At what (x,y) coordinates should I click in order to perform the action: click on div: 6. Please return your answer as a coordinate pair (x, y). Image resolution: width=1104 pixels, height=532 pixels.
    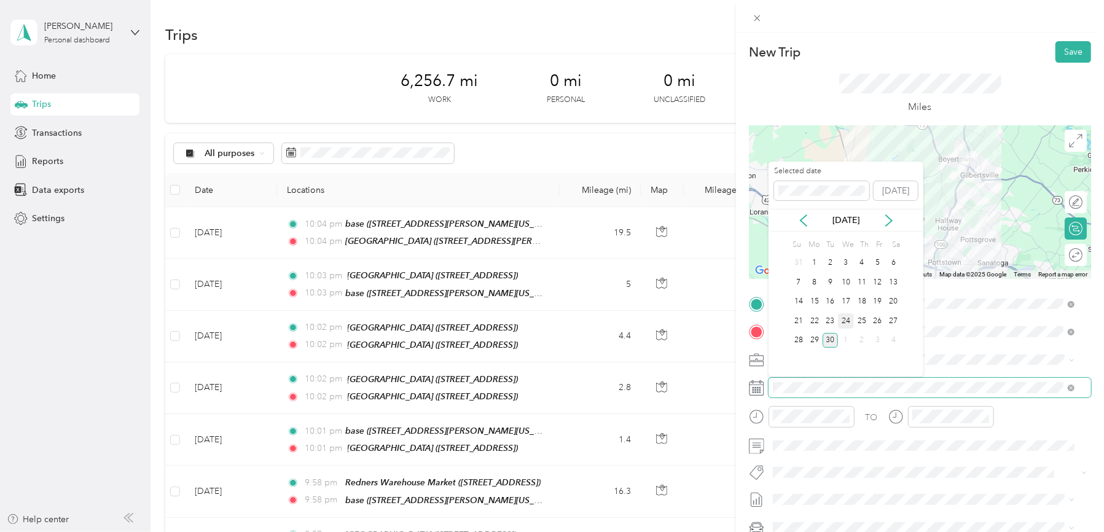
    Looking at the image, I should click on (894, 263).